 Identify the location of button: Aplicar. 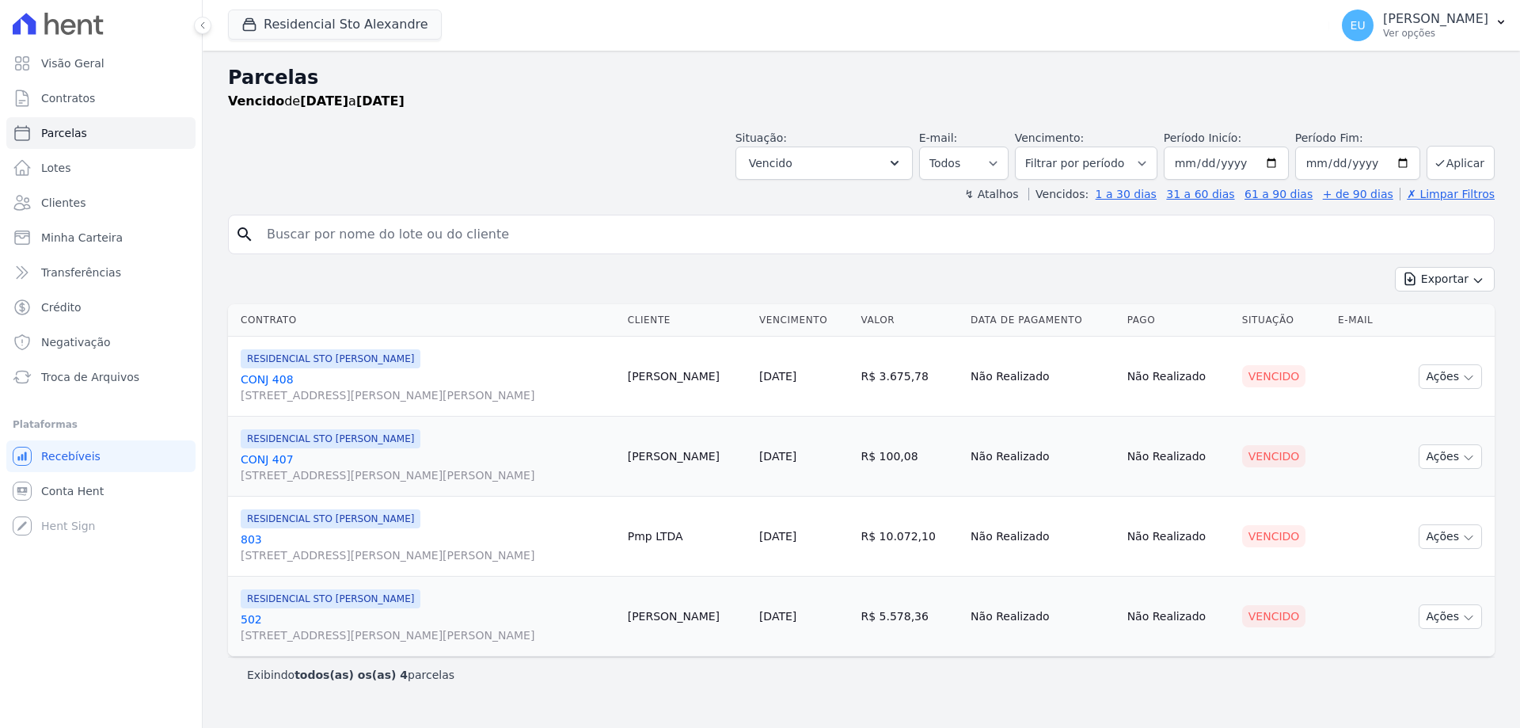
(1461, 162).